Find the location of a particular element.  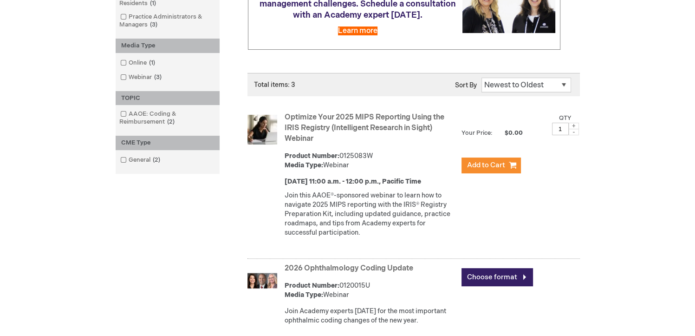

img: 2026 Ophthalmology Coding Update is located at coordinates (262, 281).